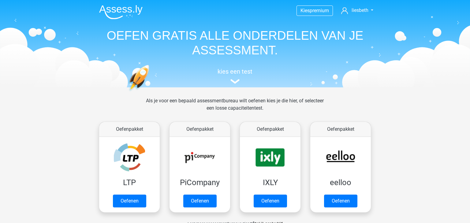 This screenshot has width=470, height=223. I want to click on a: liesbeth, so click(357, 10).